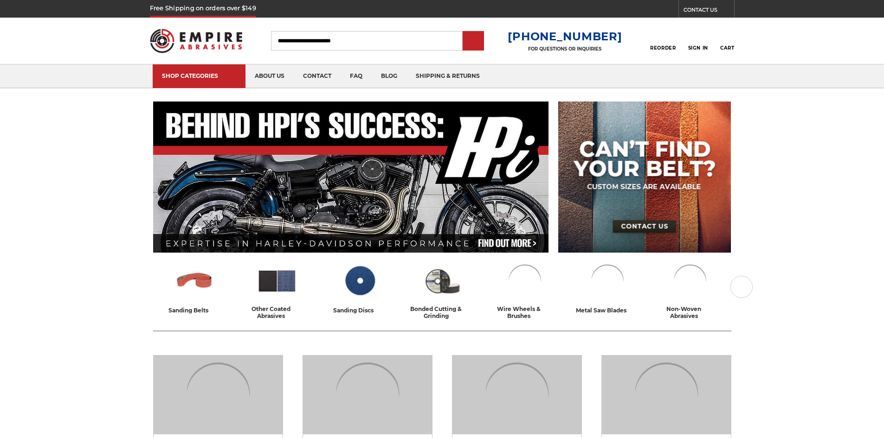  I want to click on a: faq, so click(356, 76).